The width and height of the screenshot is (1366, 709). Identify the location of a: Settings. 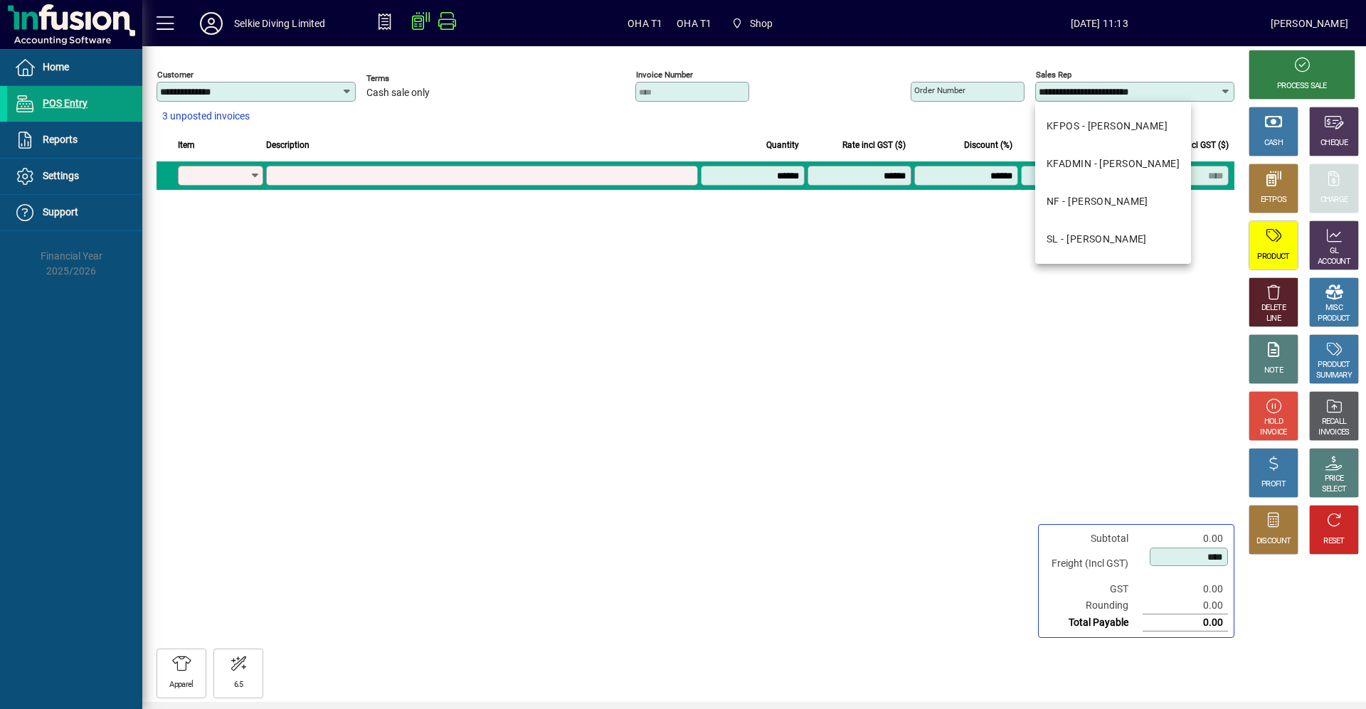
(75, 176).